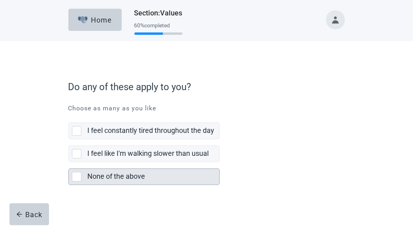 This screenshot has width=413, height=227. I want to click on div: I feel like I'm walking slower than usual, checkbox, not selected, so click(144, 154).